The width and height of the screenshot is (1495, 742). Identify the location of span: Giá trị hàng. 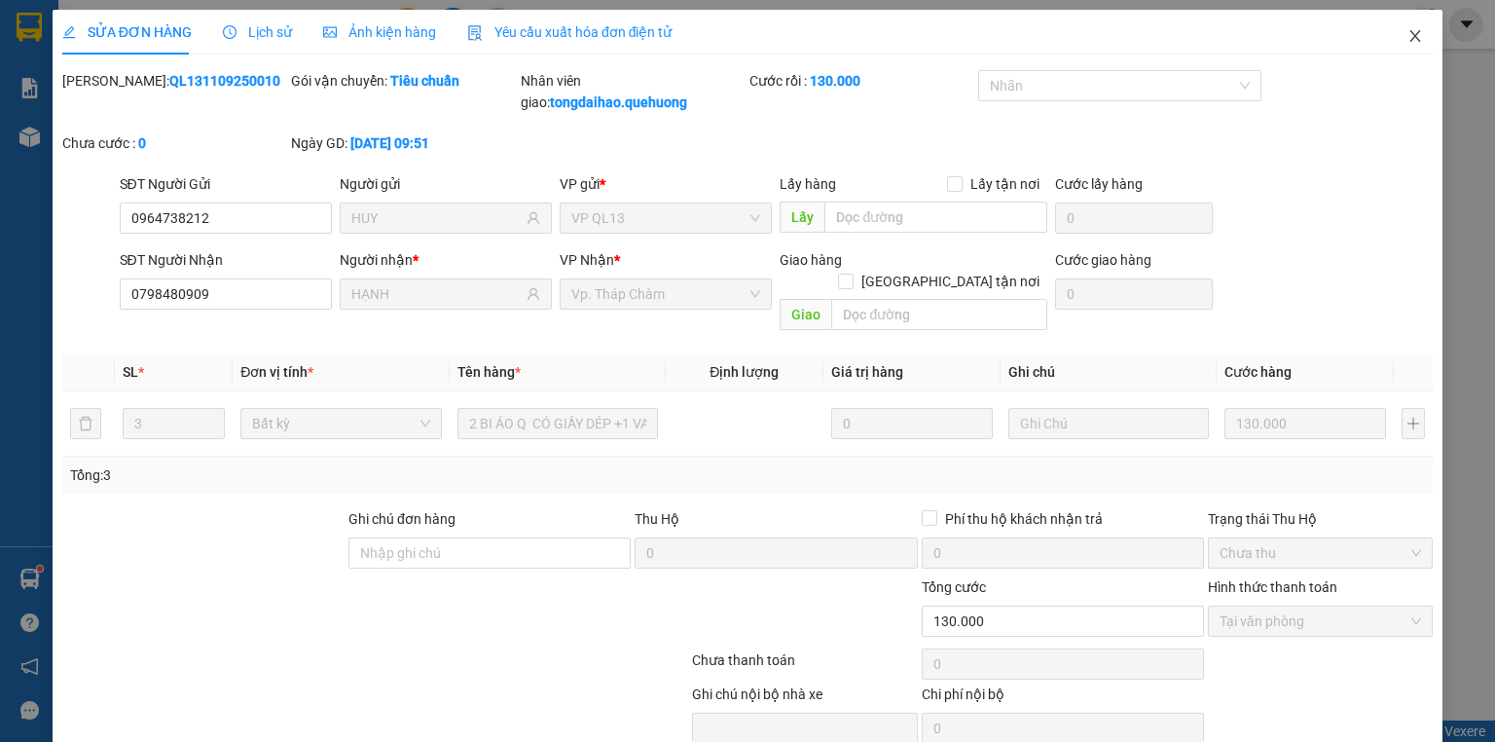
(867, 372).